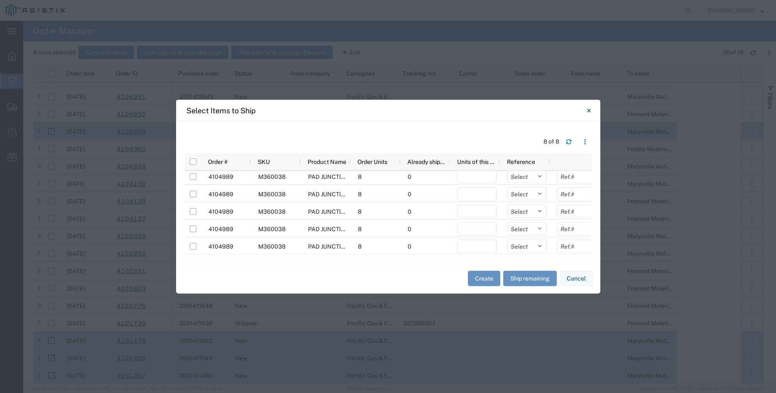  What do you see at coordinates (521, 161) in the screenshot?
I see `span: Reference` at bounding box center [521, 161].